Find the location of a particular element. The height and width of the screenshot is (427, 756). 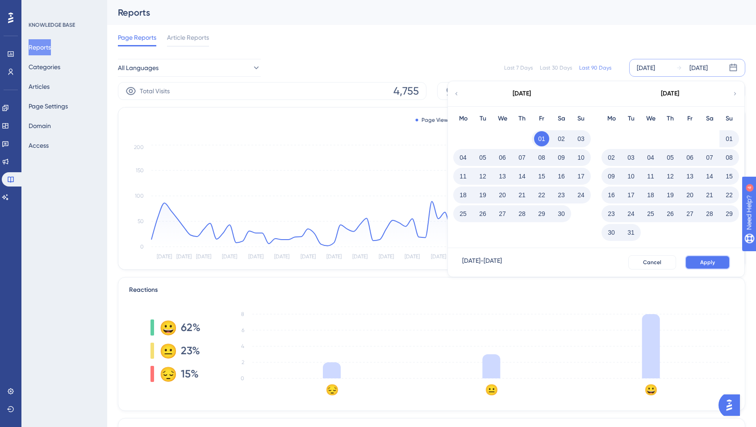

button: 23 is located at coordinates (561, 195).